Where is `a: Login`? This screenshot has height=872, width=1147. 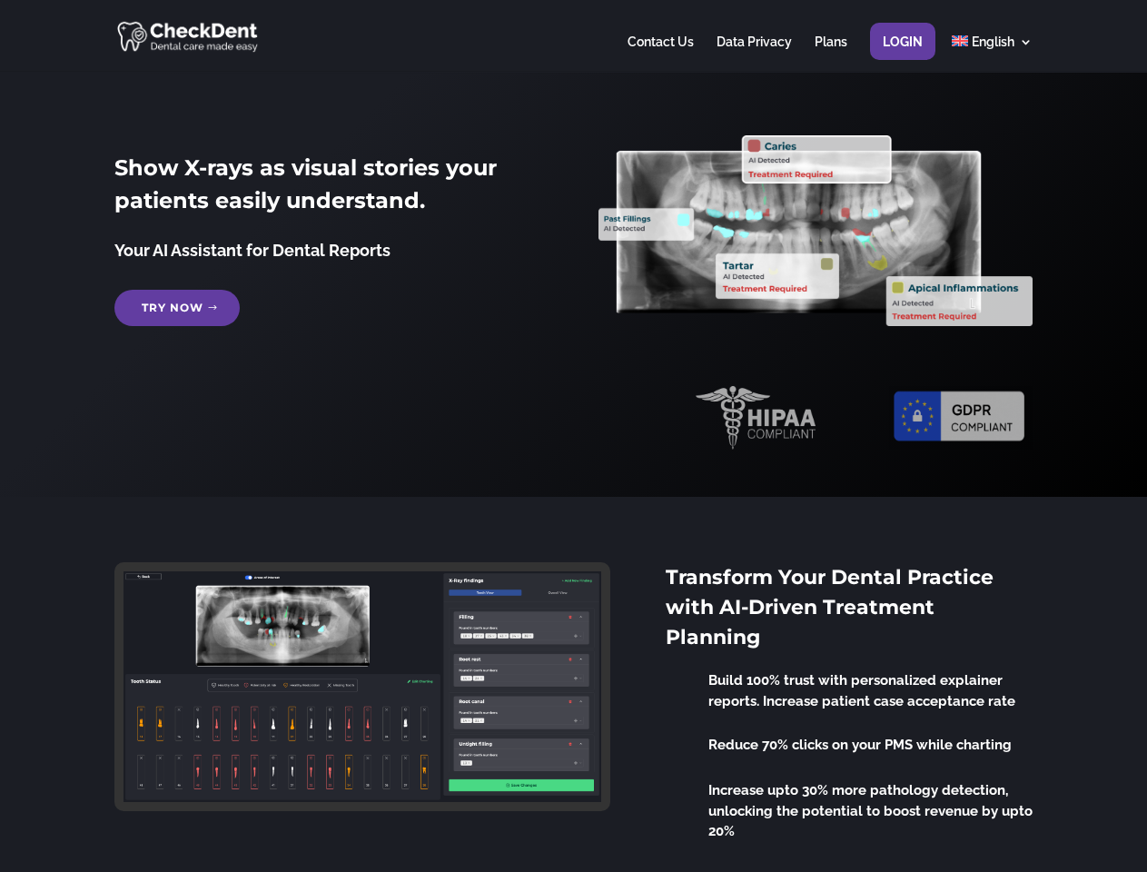
a: Login is located at coordinates (903, 53).